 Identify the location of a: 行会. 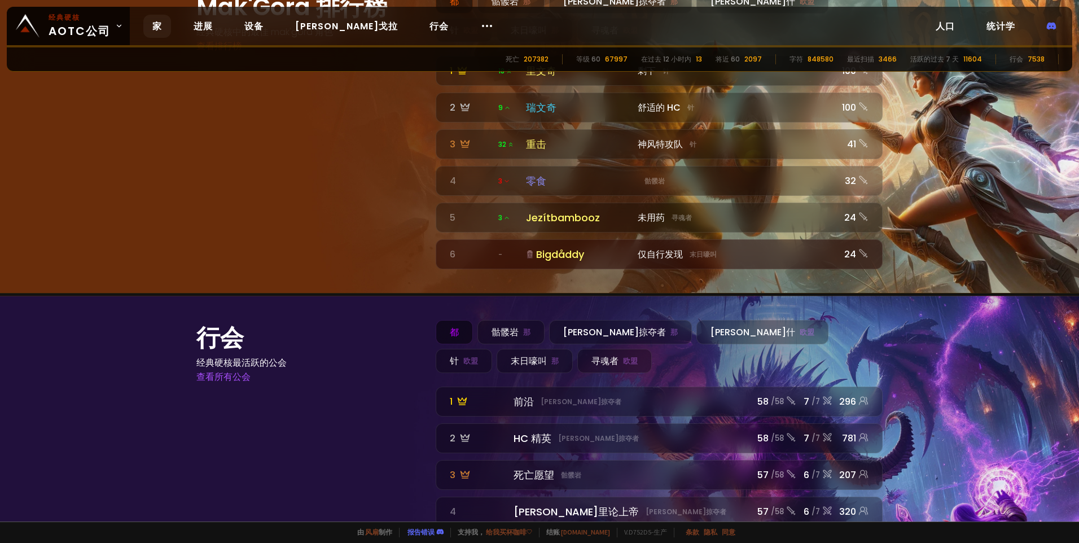
(439, 26).